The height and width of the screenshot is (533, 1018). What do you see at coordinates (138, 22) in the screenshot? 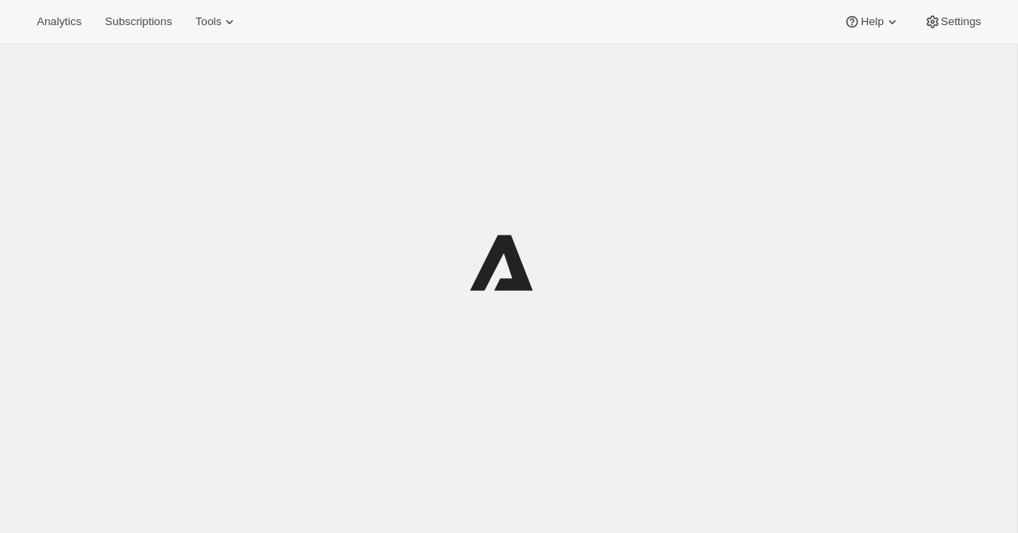
I see `span: Subscriptions` at bounding box center [138, 22].